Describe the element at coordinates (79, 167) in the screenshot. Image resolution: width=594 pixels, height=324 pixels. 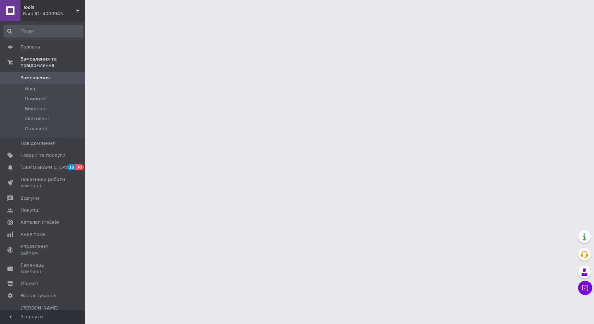
I see `span: 30` at that location.